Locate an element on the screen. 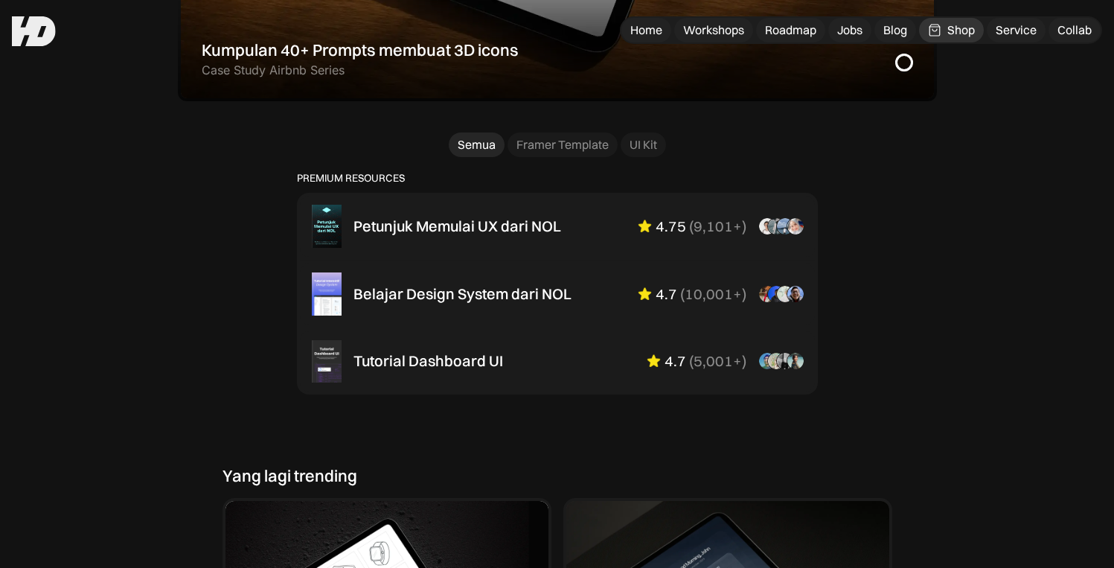 Image resolution: width=1114 pixels, height=568 pixels. div: Framer Template is located at coordinates (562, 144).